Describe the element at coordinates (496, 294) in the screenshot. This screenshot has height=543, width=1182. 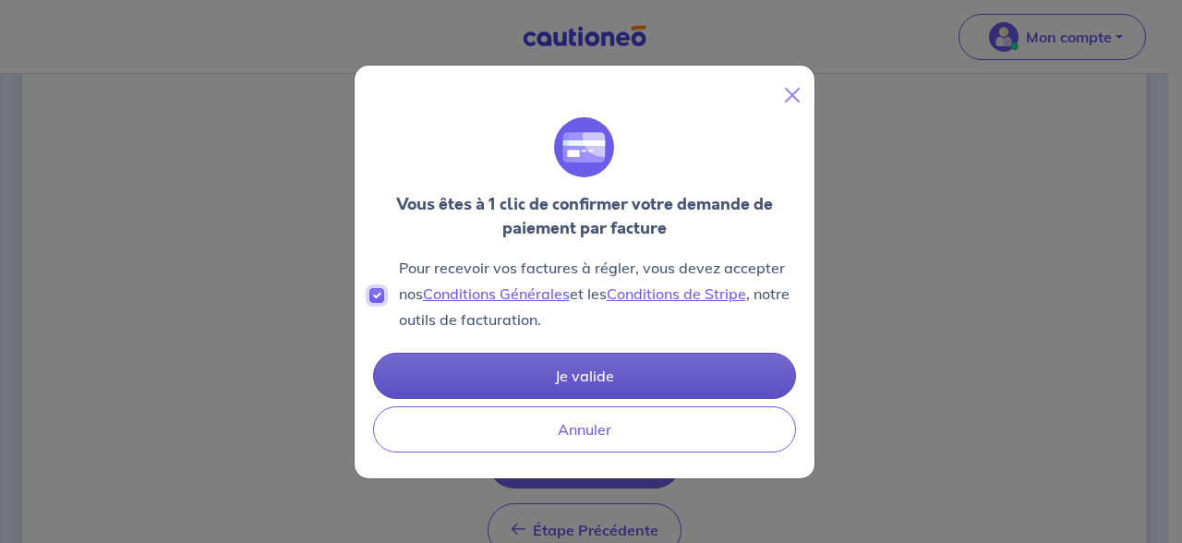
I see `a: Conditions Générales` at that location.